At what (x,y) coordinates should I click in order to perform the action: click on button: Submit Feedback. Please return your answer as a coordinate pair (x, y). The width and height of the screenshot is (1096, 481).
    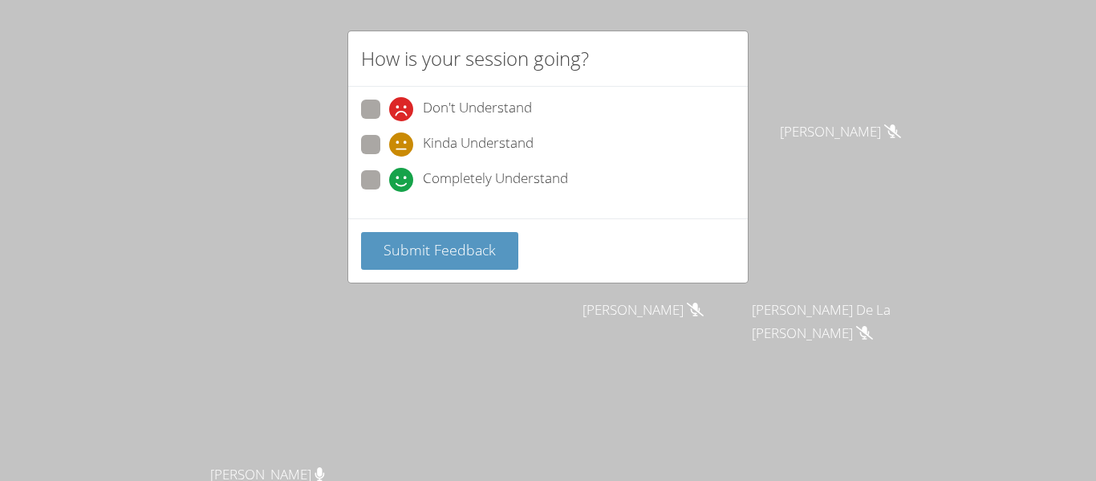
    Looking at the image, I should click on (440, 250).